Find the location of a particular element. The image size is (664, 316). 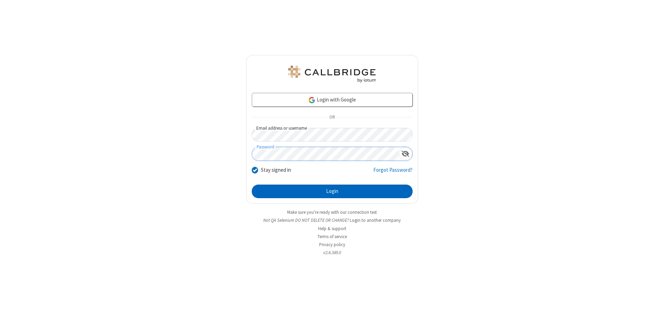

div: Show password is located at coordinates (405, 153).